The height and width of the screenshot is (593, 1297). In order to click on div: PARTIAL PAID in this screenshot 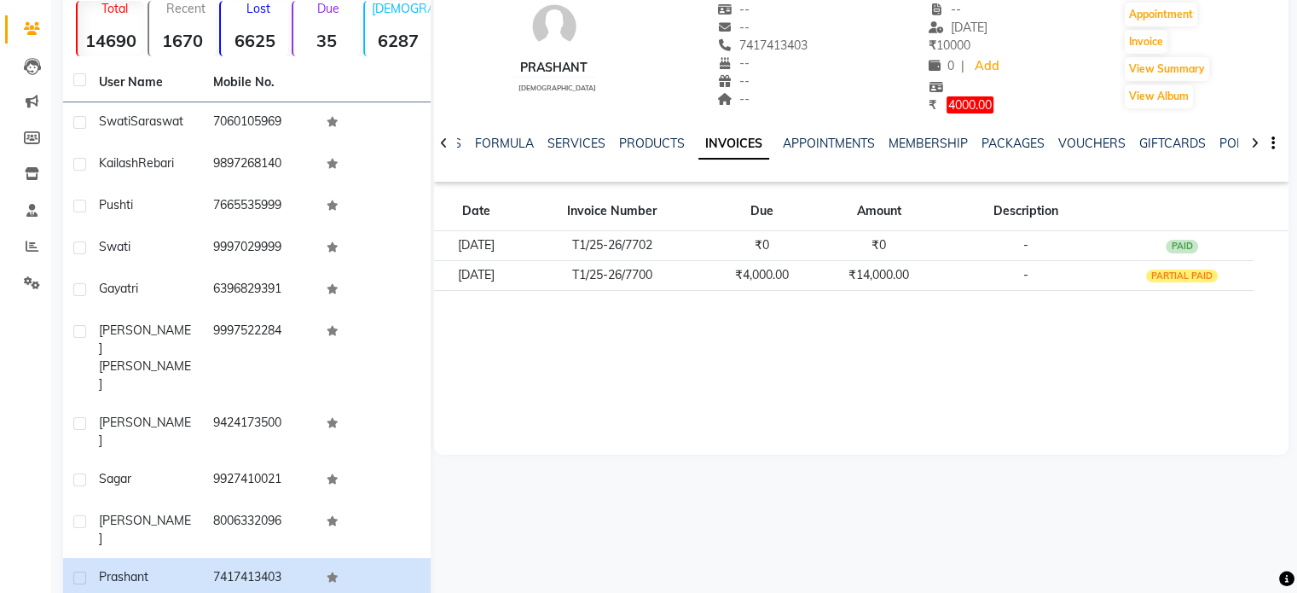, I will do `click(1182, 276)`.